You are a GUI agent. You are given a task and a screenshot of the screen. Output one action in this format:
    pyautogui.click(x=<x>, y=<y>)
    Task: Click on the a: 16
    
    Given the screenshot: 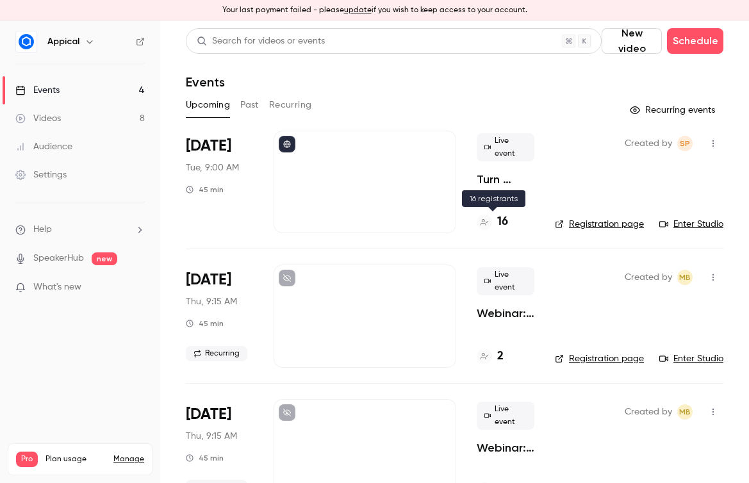 What is the action you would take?
    pyautogui.click(x=492, y=222)
    